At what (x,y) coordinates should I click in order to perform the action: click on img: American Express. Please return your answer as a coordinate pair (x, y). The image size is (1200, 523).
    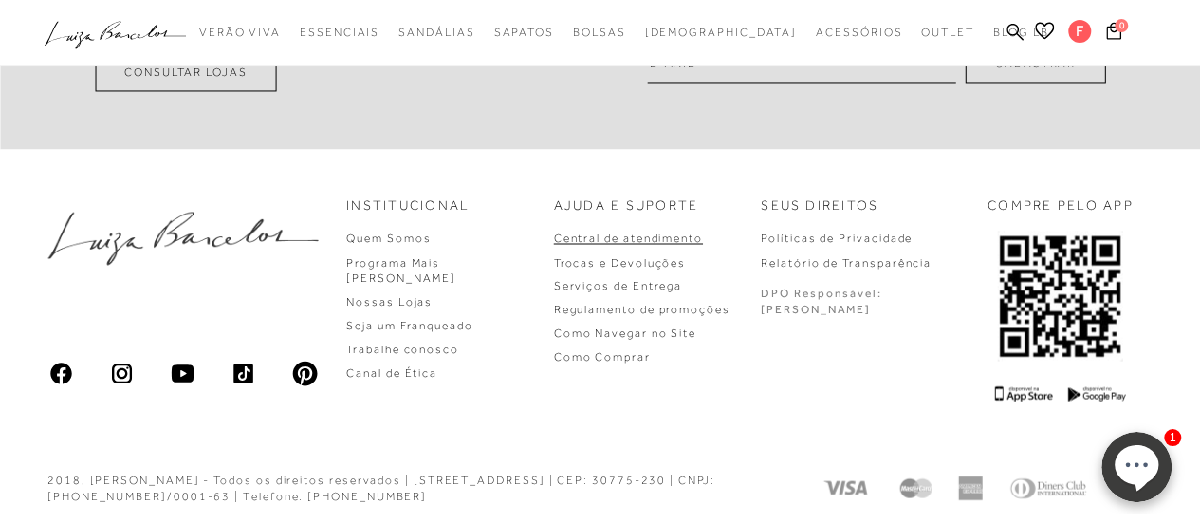
    Looking at the image, I should click on (969, 487).